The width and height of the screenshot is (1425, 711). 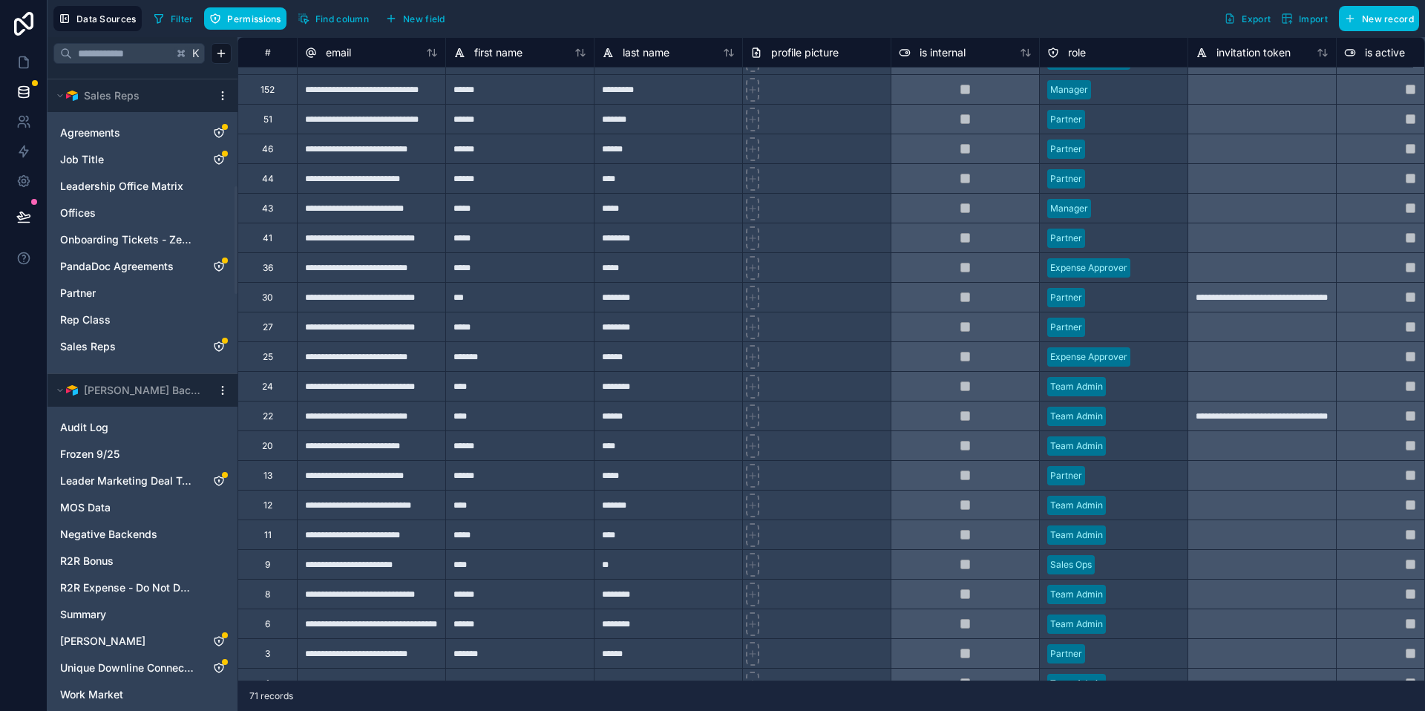 I want to click on div: 13, so click(x=268, y=476).